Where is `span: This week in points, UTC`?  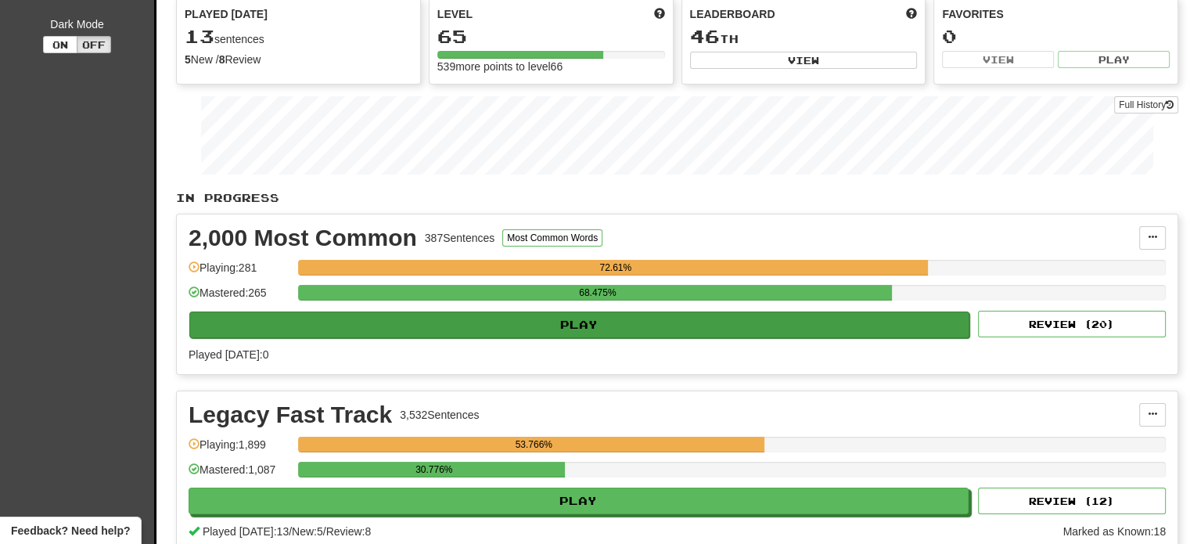 span: This week in points, UTC is located at coordinates (912, 14).